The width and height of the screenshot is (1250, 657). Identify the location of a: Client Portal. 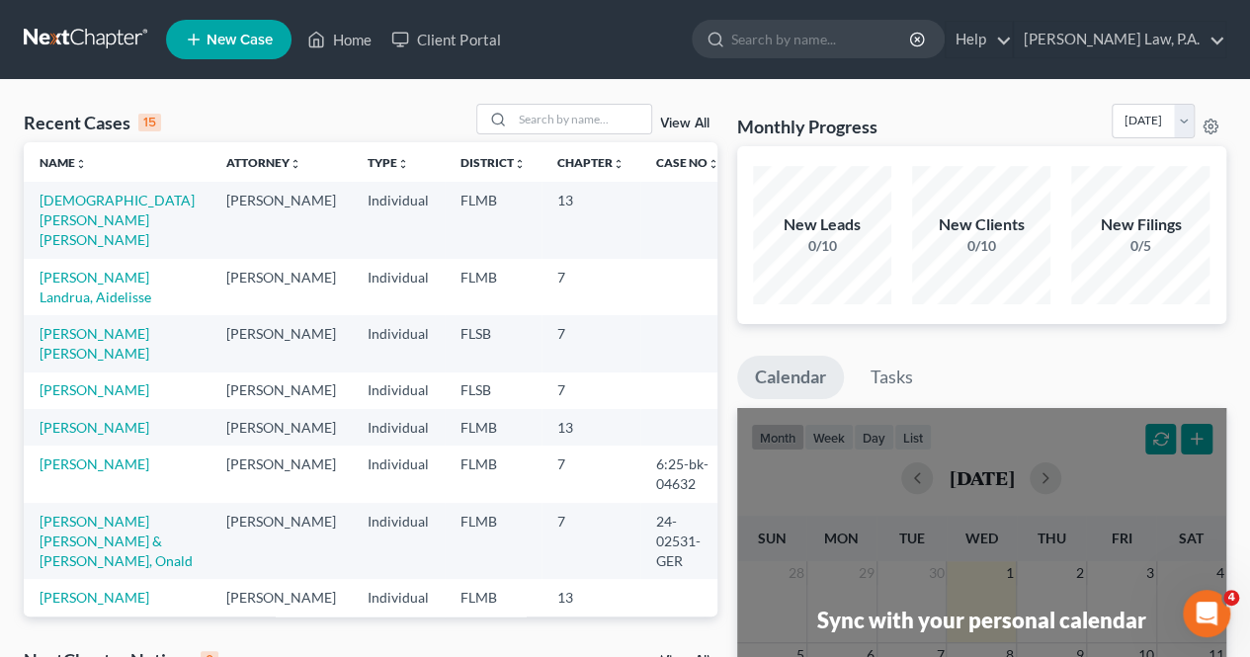
(446, 40).